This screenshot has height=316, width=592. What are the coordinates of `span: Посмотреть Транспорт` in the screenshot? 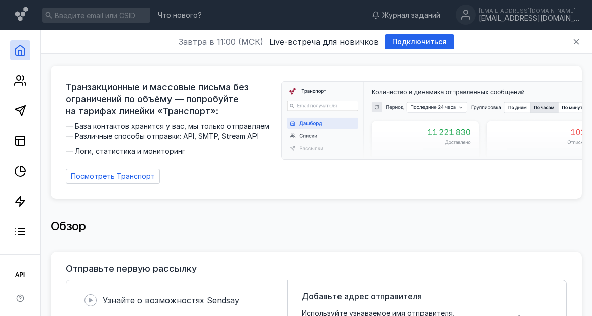 It's located at (113, 176).